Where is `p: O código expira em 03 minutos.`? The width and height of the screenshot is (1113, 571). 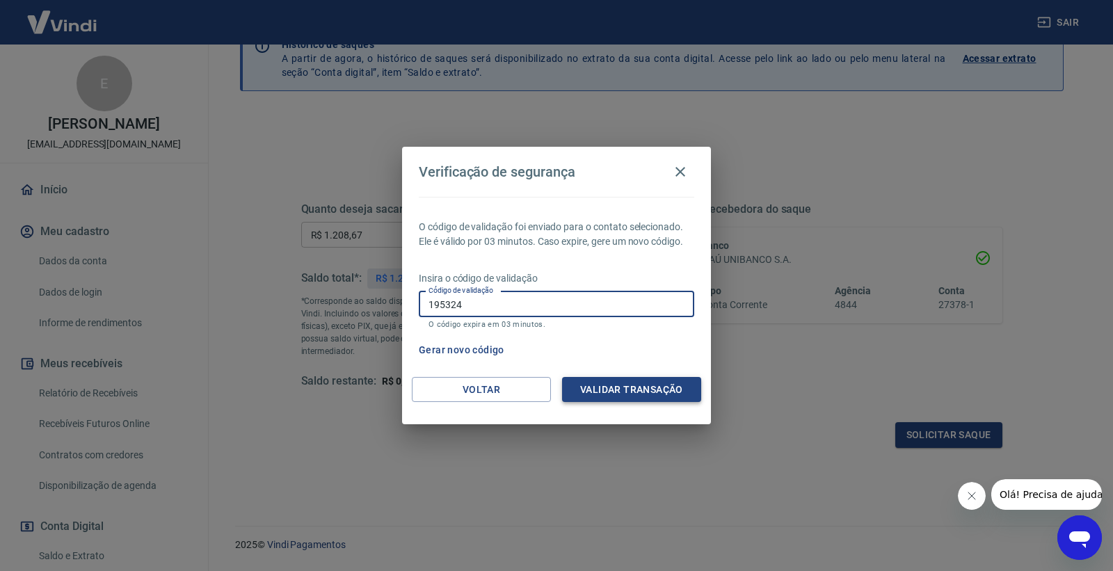
p: O código expira em 03 minutos. is located at coordinates (556, 324).